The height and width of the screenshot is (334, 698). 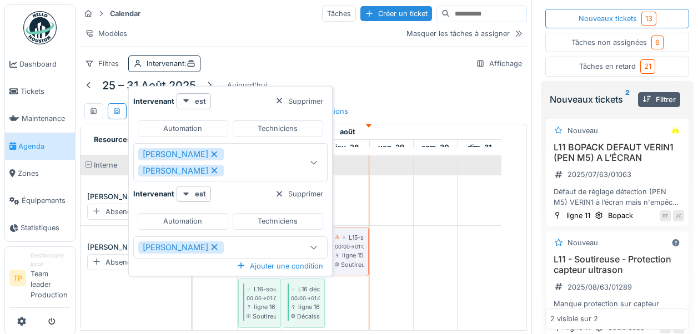 I want to click on span: Resources, so click(x=112, y=139).